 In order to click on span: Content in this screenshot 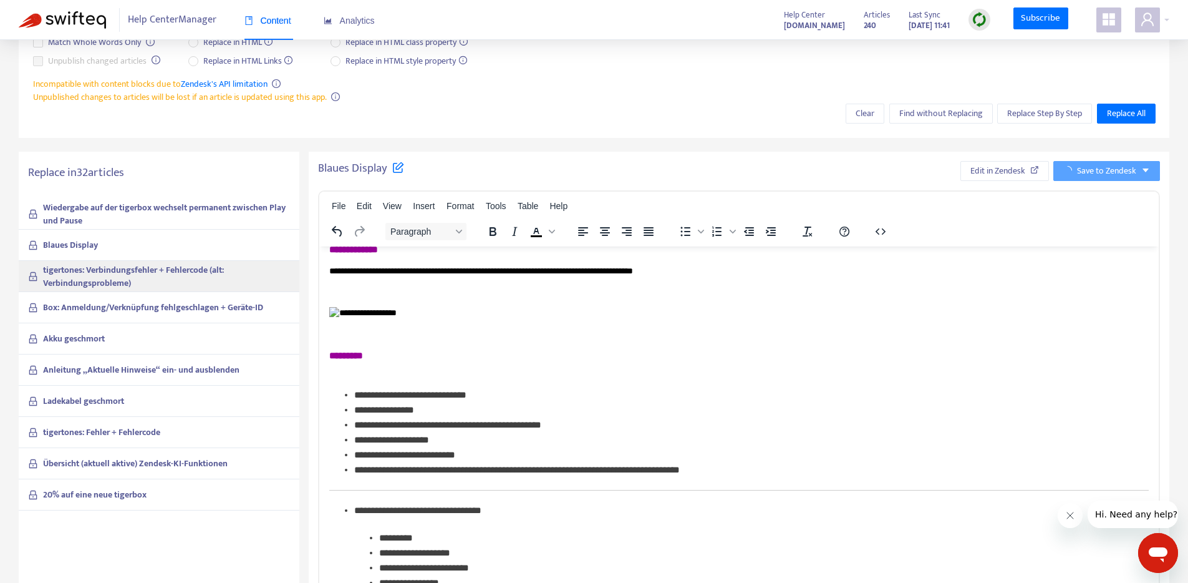, I will do `click(268, 21)`.